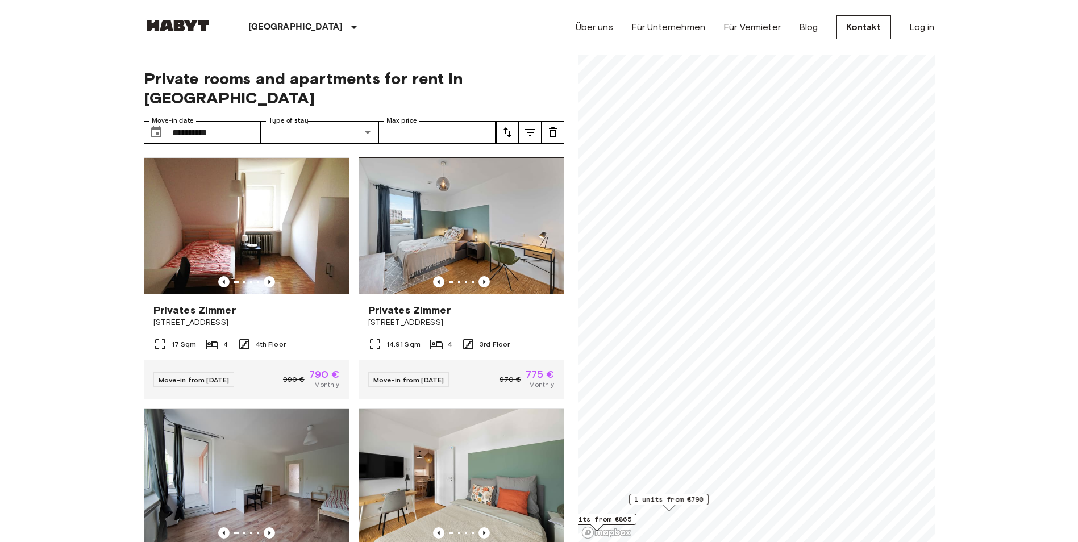 The image size is (1078, 542). What do you see at coordinates (864, 27) in the screenshot?
I see `a: Kontakt` at bounding box center [864, 27].